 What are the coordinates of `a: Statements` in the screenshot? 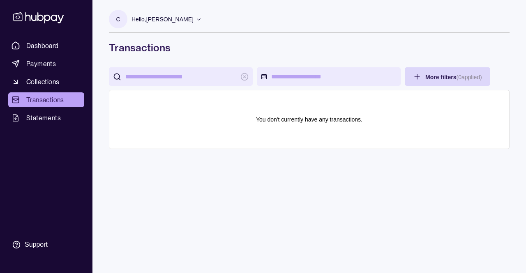 It's located at (46, 118).